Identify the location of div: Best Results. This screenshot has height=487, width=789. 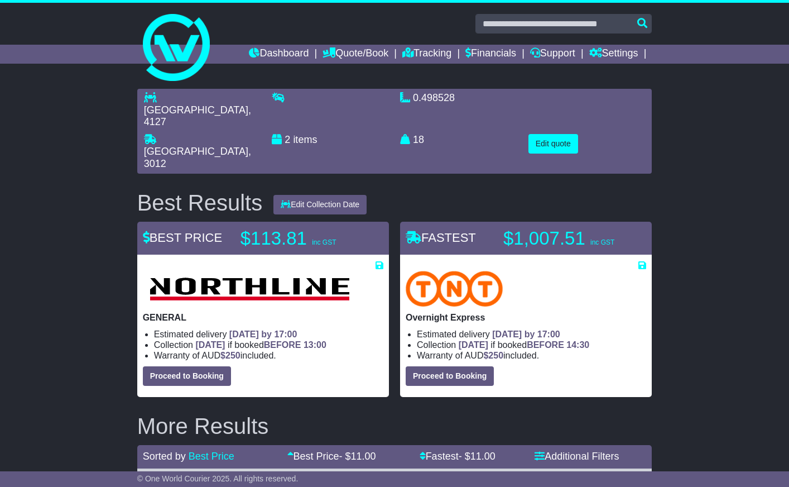
(200, 203).